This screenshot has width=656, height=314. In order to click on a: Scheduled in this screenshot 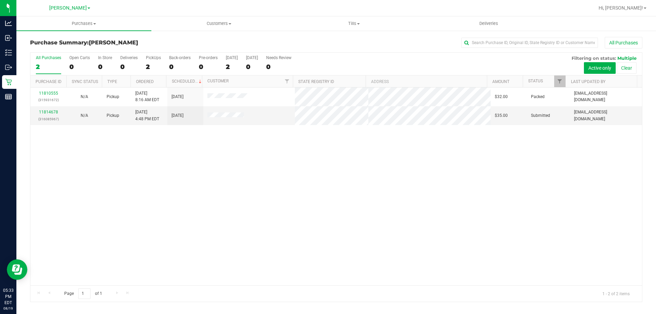, I will do `click(187, 81)`.